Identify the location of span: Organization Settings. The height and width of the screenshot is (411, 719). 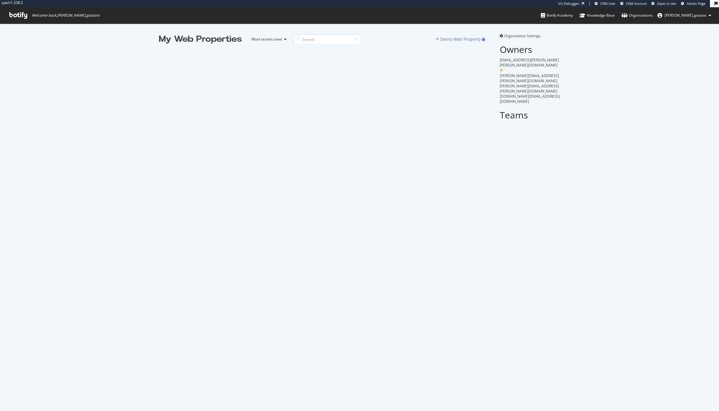
(522, 36).